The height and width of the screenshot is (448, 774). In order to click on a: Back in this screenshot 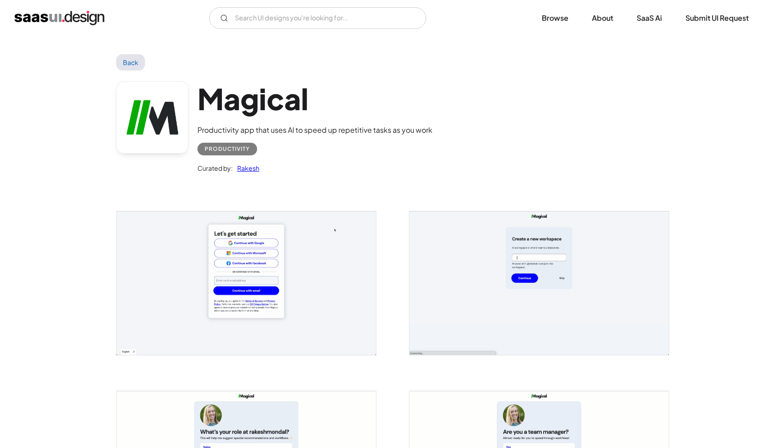, I will do `click(131, 62)`.